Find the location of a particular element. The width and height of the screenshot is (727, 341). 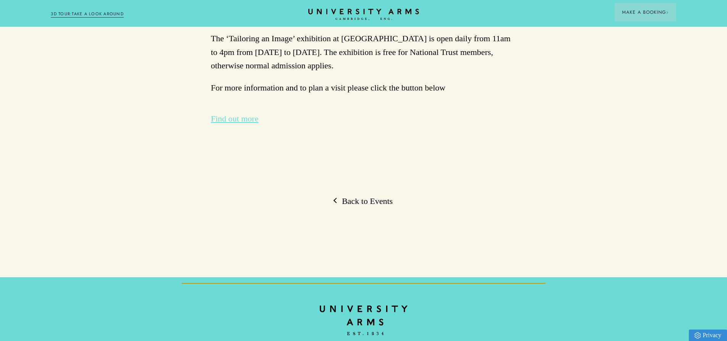

a: Home is located at coordinates (364, 15).